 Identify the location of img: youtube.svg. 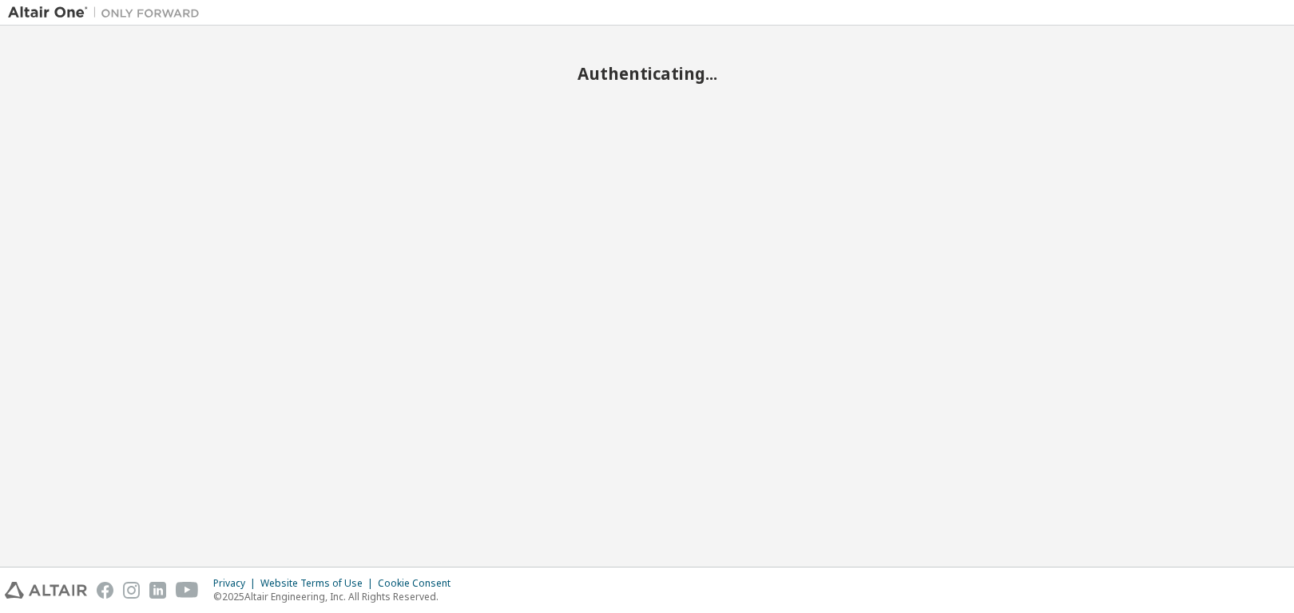
(187, 590).